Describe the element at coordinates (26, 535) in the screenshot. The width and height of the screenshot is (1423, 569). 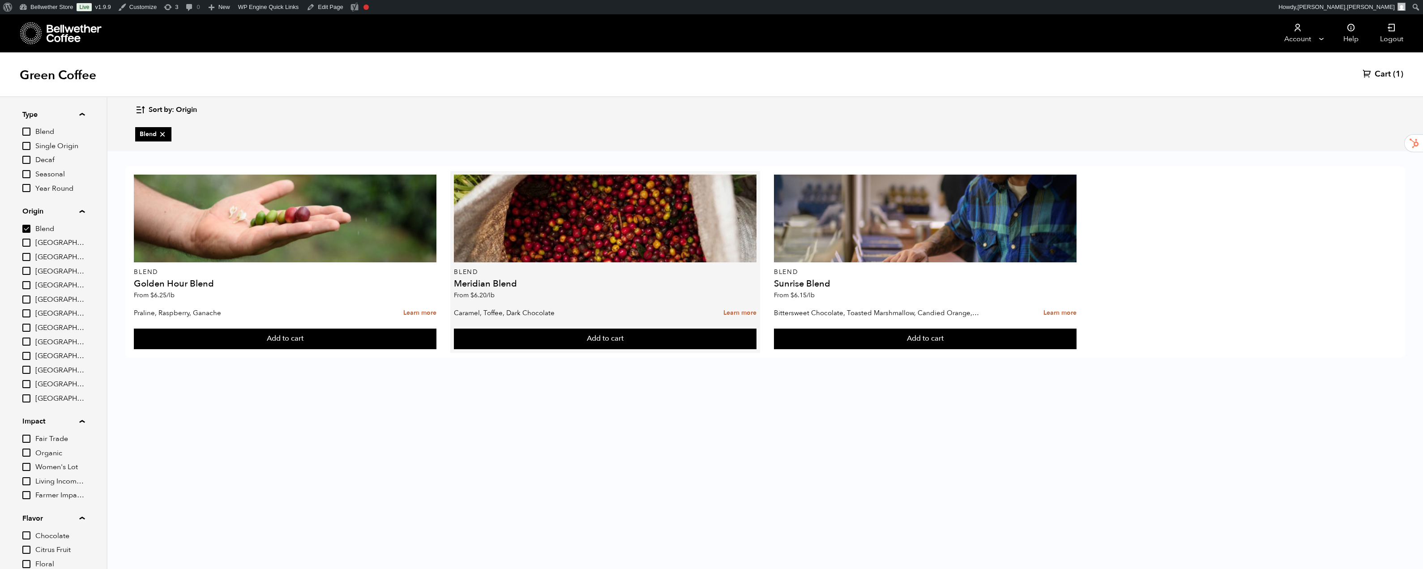
I see `input: Chocolate` at that location.